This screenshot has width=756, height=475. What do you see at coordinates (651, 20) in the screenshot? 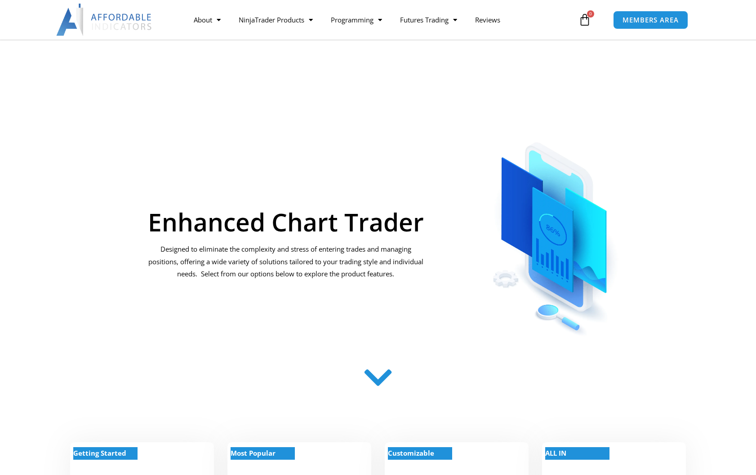
I see `a: MEMBERS AREA` at bounding box center [651, 20].